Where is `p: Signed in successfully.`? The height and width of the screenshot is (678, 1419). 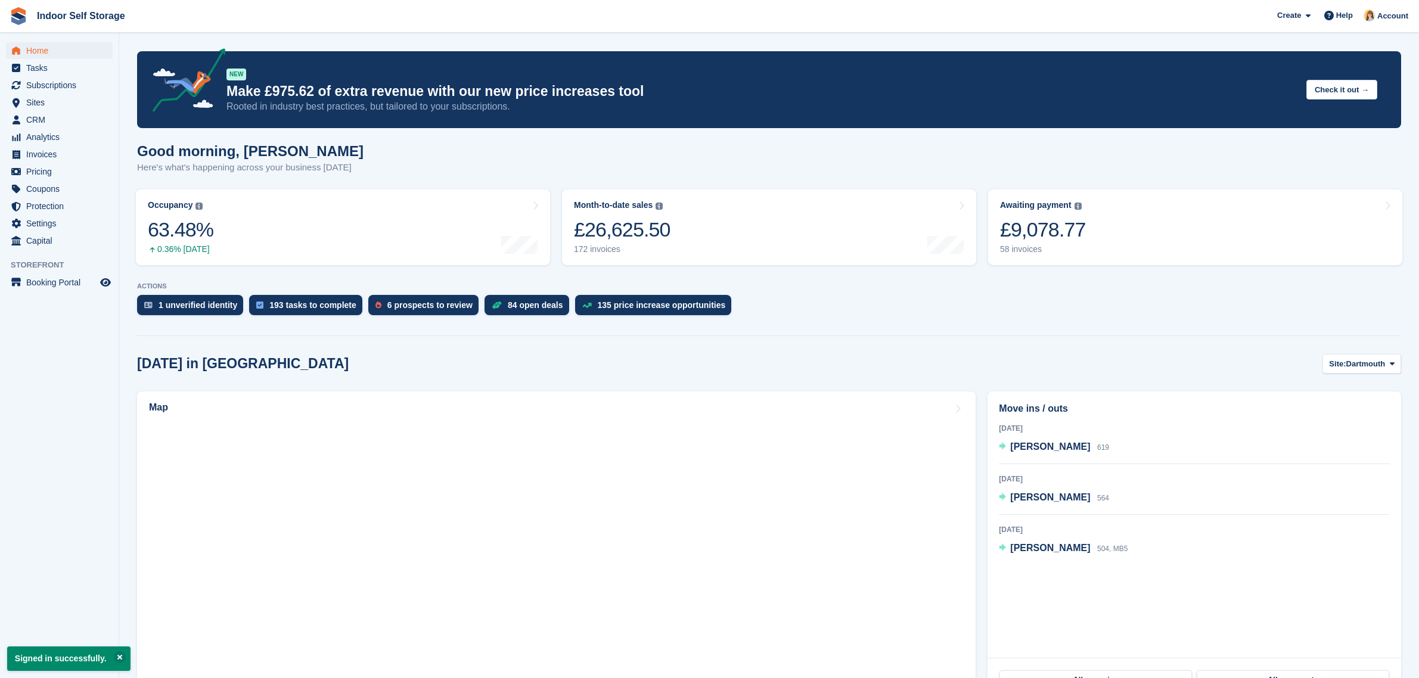
p: Signed in successfully. is located at coordinates (69, 658).